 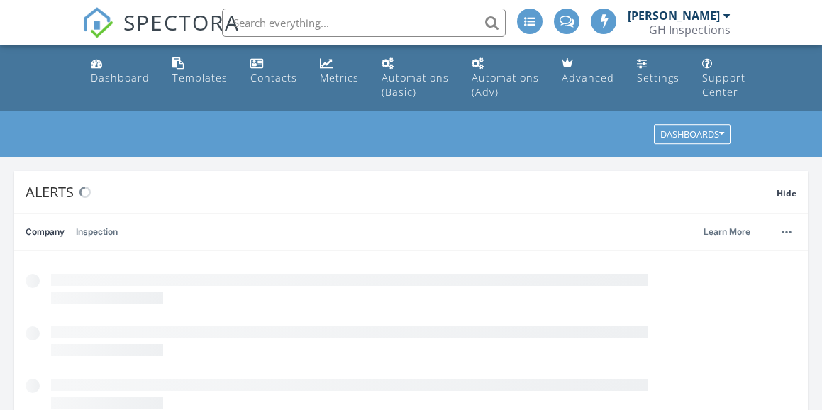 I want to click on img: The Best Home Inspection Software - Spectora, so click(x=98, y=23).